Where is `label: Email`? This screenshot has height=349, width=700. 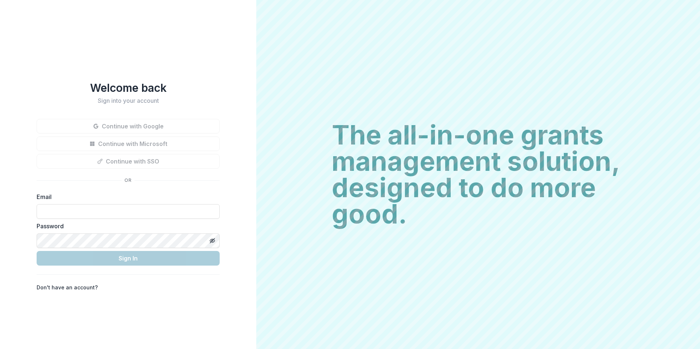 label: Email is located at coordinates (126, 197).